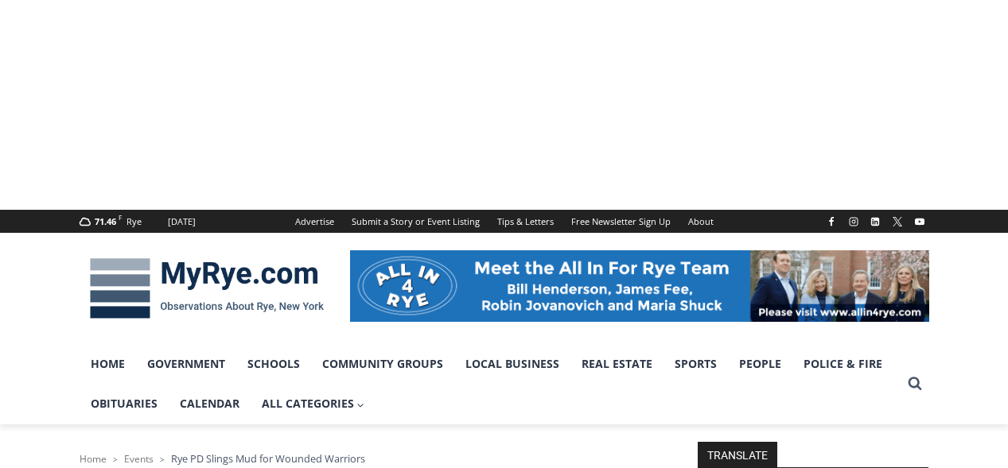 Image resolution: width=1008 pixels, height=468 pixels. What do you see at coordinates (138, 459) in the screenshot?
I see `a: Events` at bounding box center [138, 459].